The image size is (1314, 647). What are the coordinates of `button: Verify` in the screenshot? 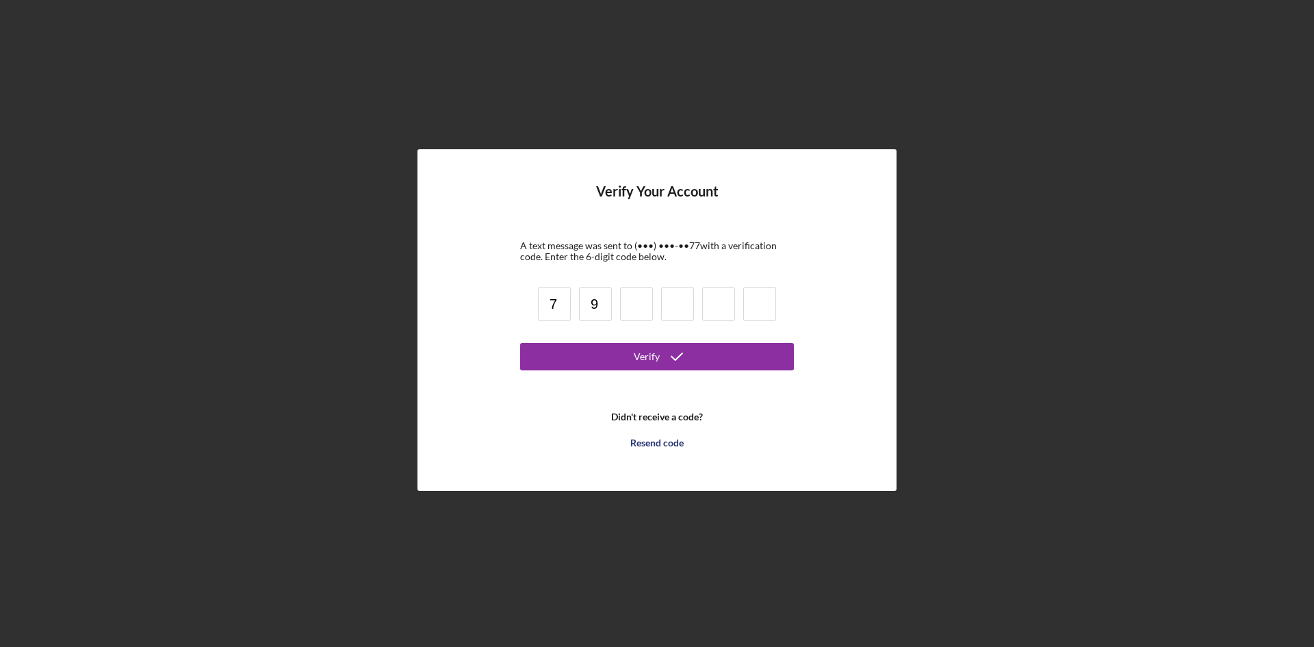 It's located at (657, 356).